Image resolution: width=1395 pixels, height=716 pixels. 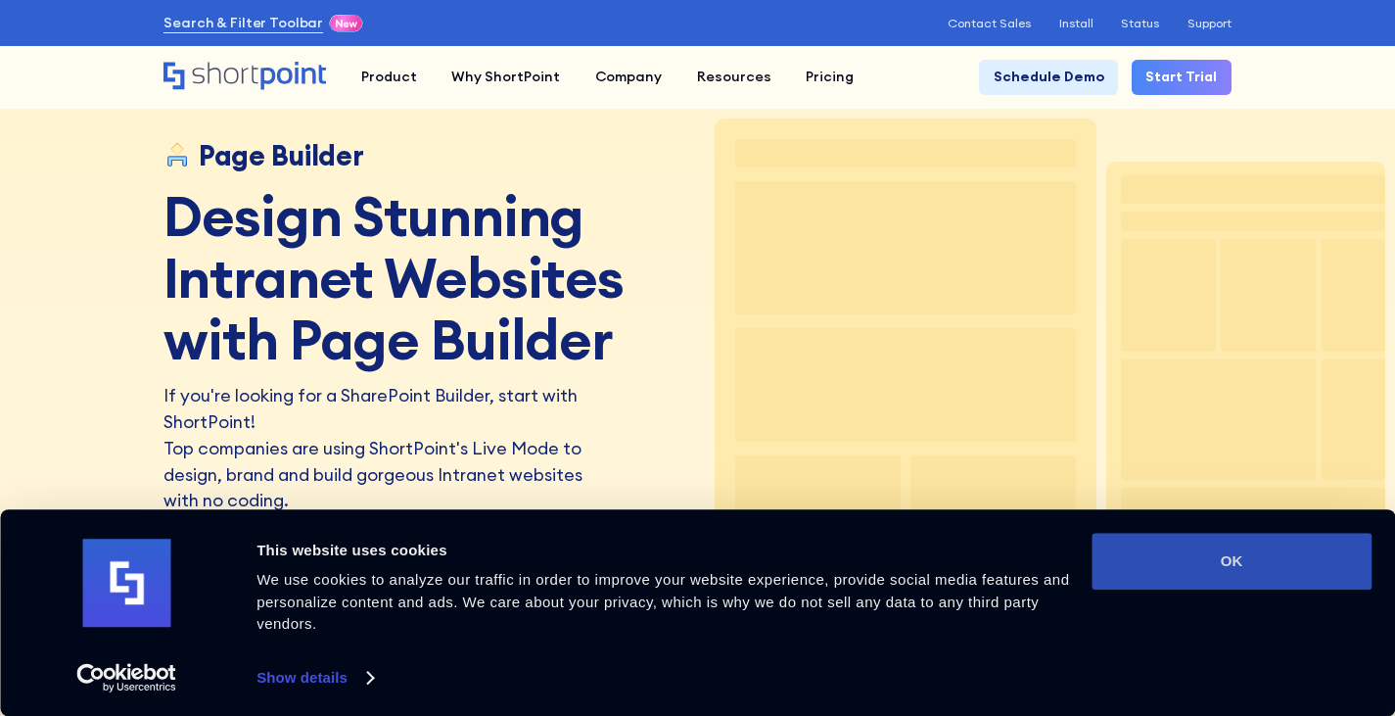 What do you see at coordinates (829, 76) in the screenshot?
I see `div: Pricing` at bounding box center [829, 76].